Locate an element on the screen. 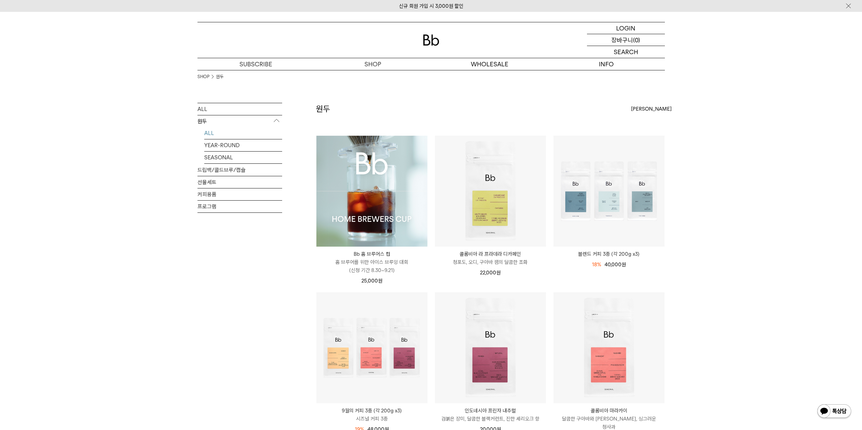 Image resolution: width=862 pixels, height=430 pixels. a: 인도네시아 프린자 내추럴 is located at coordinates (490, 348).